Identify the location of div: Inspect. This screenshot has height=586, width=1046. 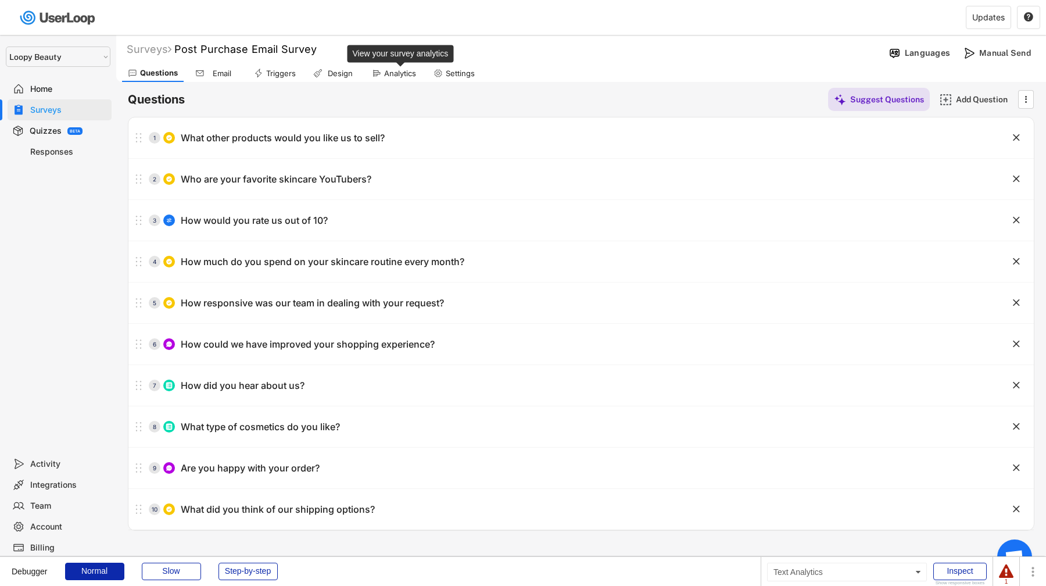
(960, 571).